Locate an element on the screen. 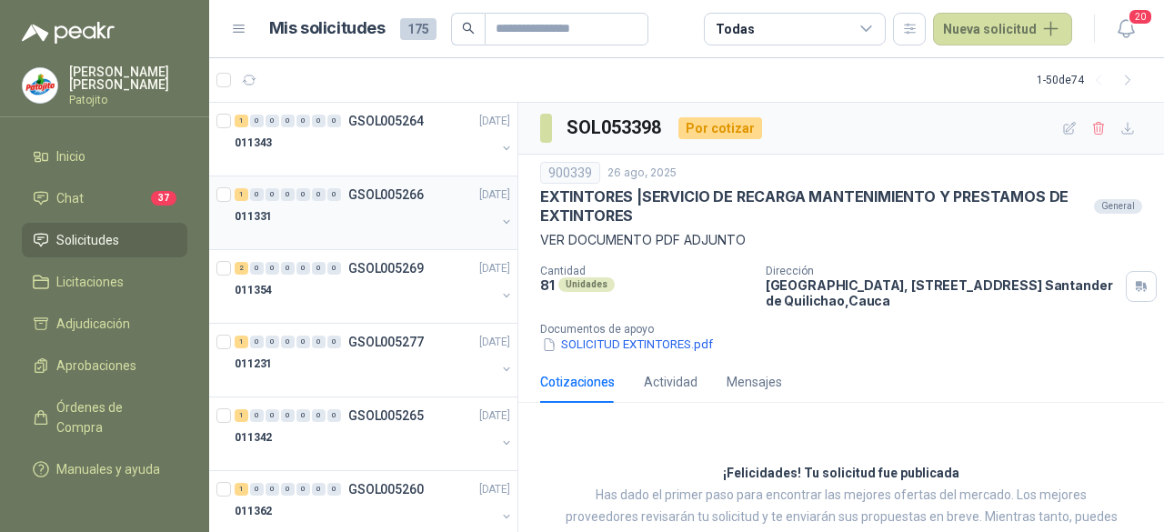 This screenshot has height=532, width=1164. p: GSOL005277 is located at coordinates (386, 342).